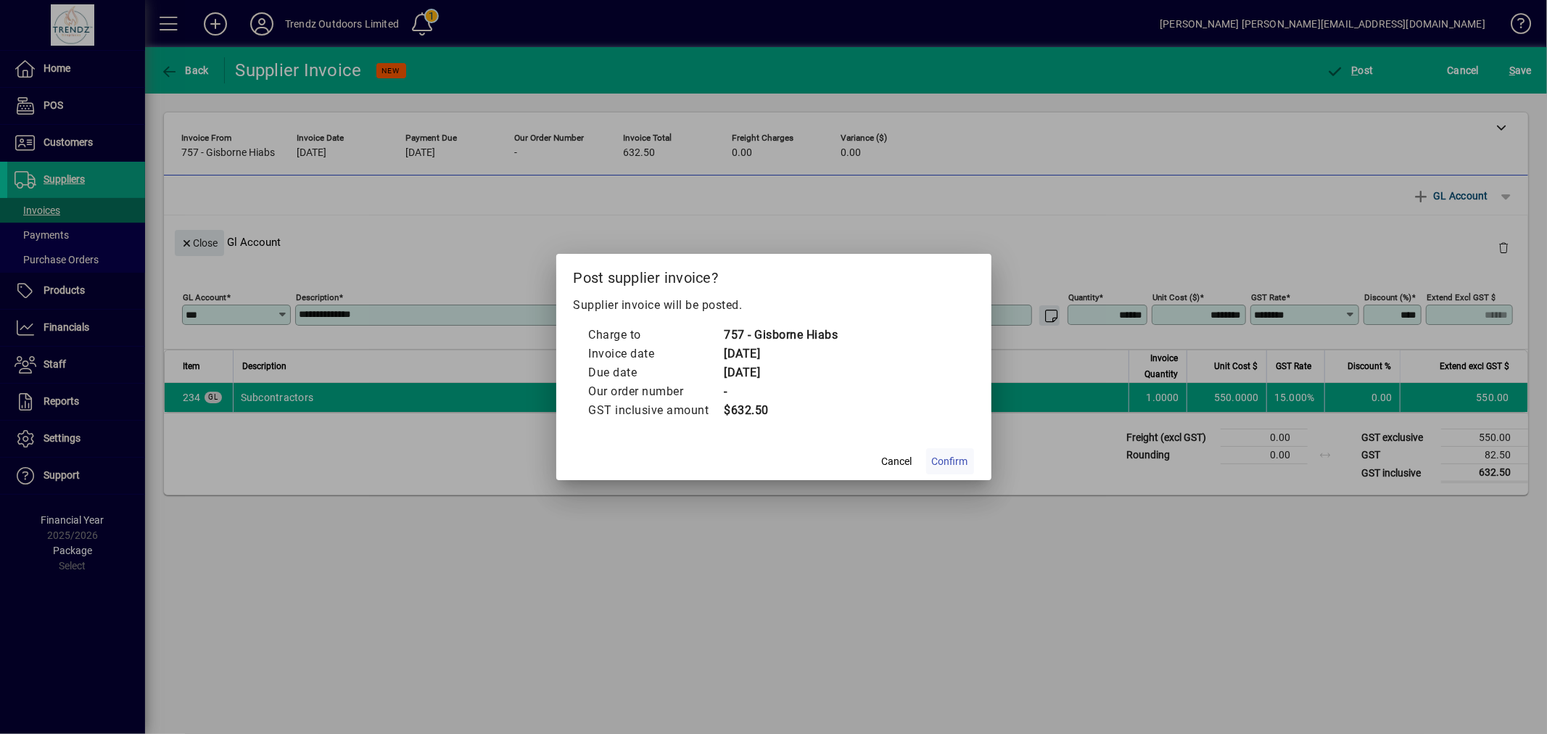 This screenshot has width=1547, height=734. What do you see at coordinates (781, 335) in the screenshot?
I see `td: 757 - Gisborne Hiabs` at bounding box center [781, 335].